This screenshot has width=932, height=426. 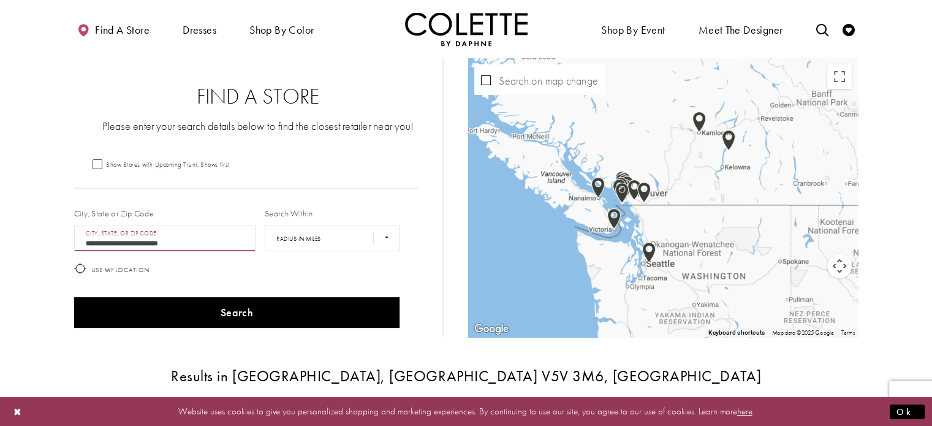 What do you see at coordinates (237, 313) in the screenshot?
I see `button: Search` at bounding box center [237, 313].